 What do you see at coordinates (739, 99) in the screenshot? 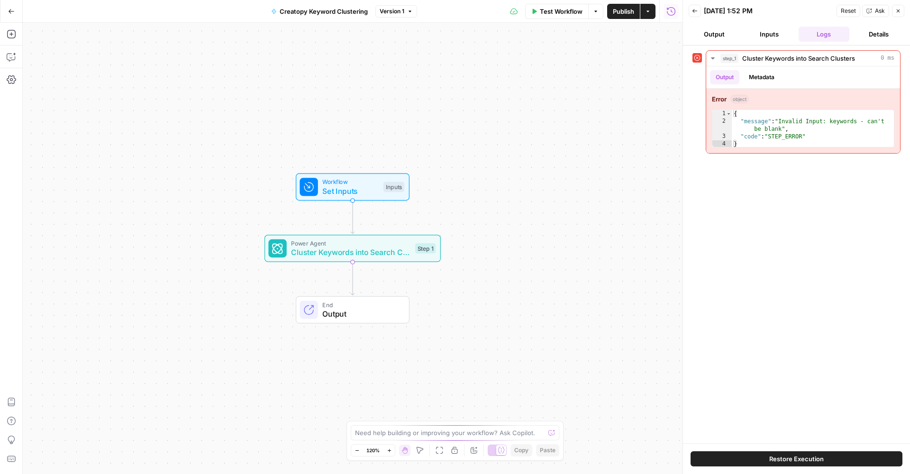
I see `span: object` at bounding box center [739, 99].